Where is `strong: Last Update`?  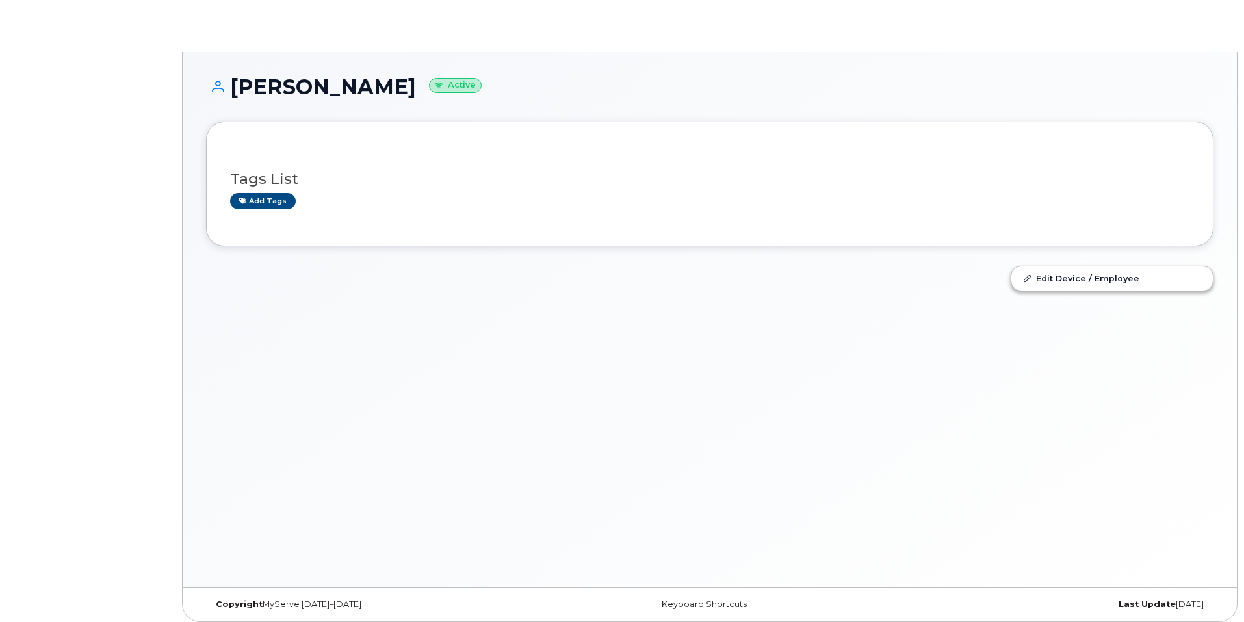
strong: Last Update is located at coordinates (1147, 604).